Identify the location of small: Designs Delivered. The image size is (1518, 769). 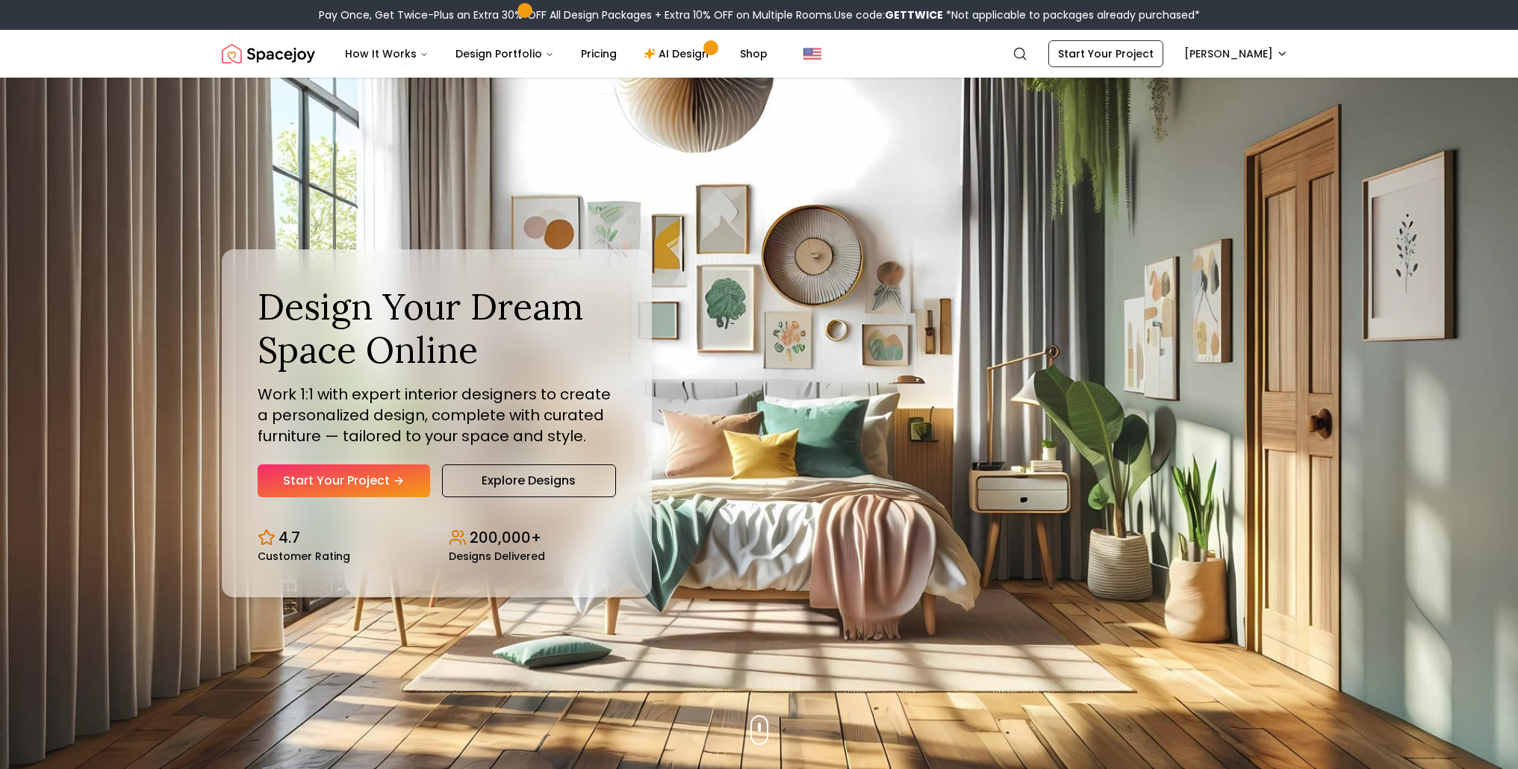
(497, 556).